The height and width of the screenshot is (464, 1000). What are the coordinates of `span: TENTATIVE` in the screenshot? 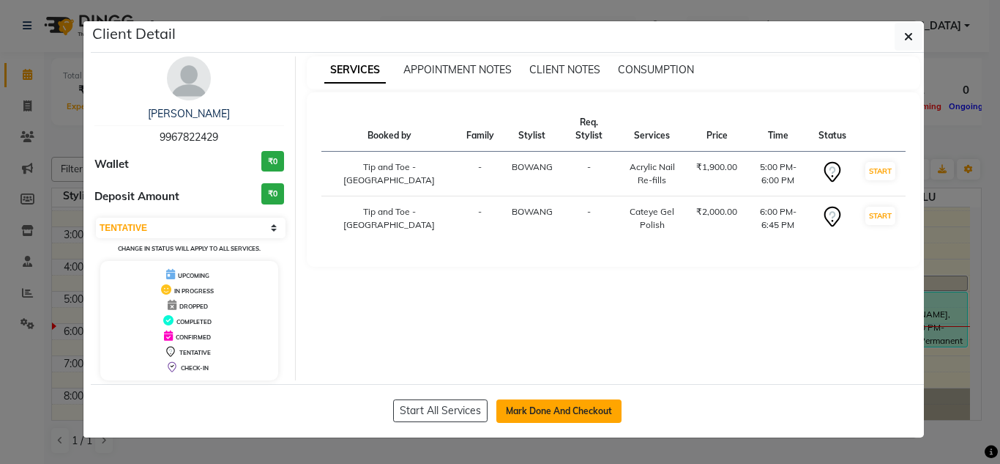 It's located at (195, 352).